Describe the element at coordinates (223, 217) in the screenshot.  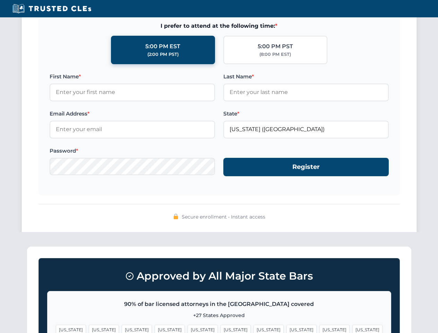
I see `span: Secure enrollment • Instant access` at that location.